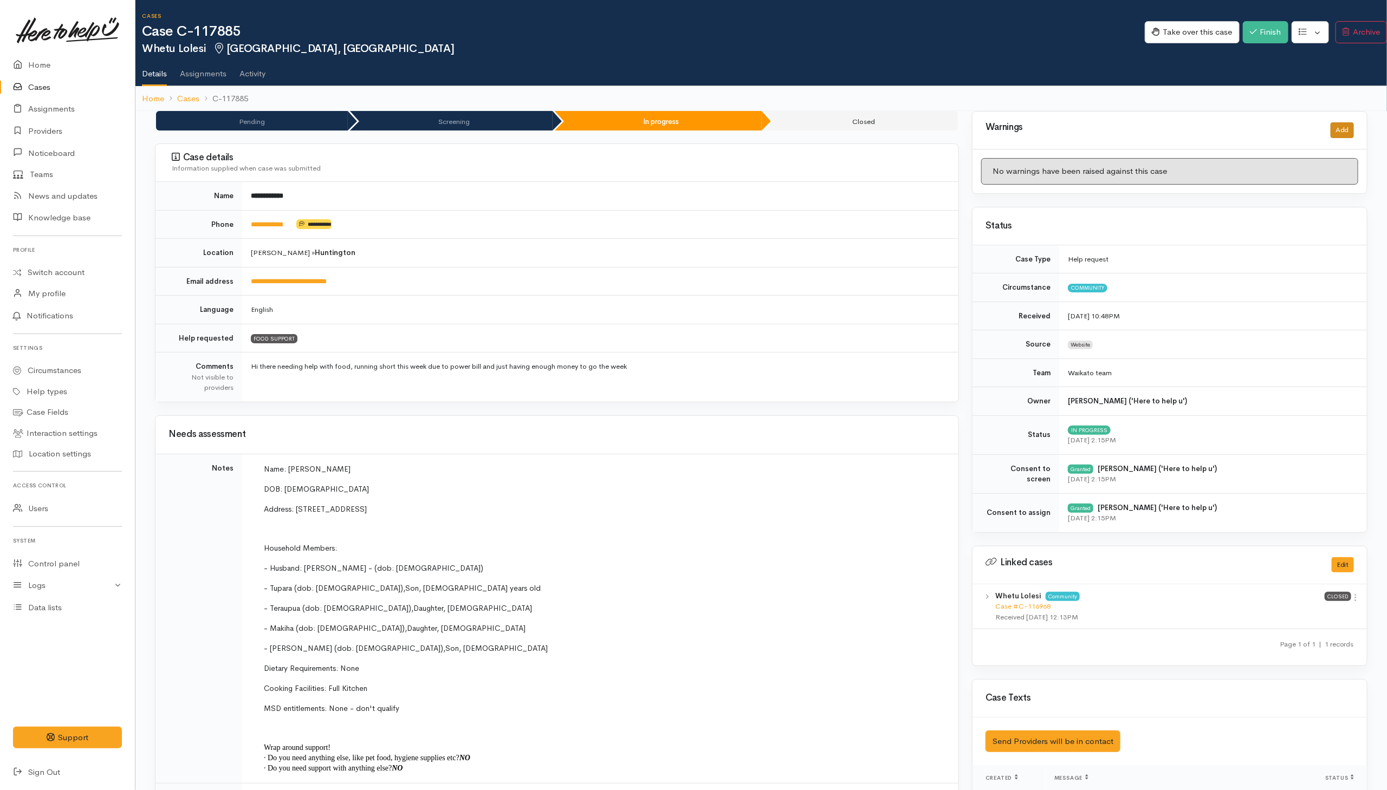 The image size is (1387, 790). What do you see at coordinates (1053, 742) in the screenshot?
I see `button: Send Providers will be in contact` at bounding box center [1053, 742].